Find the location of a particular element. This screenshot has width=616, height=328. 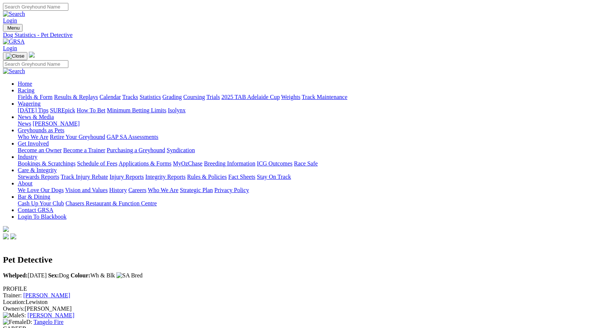

img: Close is located at coordinates (15, 56).